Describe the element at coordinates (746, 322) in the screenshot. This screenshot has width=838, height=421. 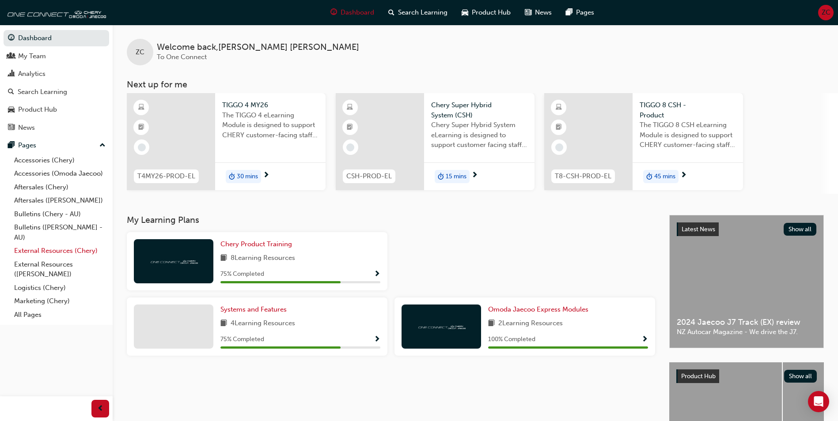
I see `span: 2024 Jaecoo J7 Track (EX) review` at that location.